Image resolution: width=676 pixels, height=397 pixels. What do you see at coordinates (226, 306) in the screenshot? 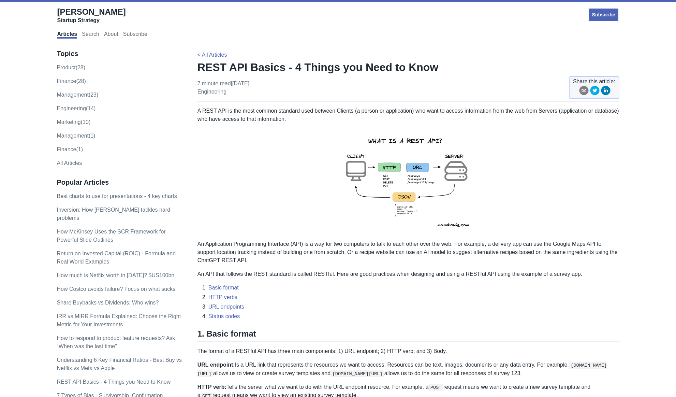
I see `a: URL endpoints` at bounding box center [226, 306].